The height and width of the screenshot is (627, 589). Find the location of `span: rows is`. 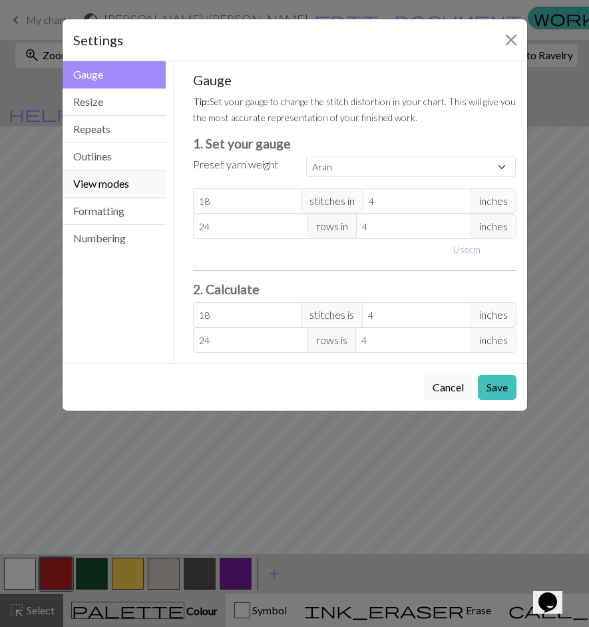

span: rows is is located at coordinates (332, 340).